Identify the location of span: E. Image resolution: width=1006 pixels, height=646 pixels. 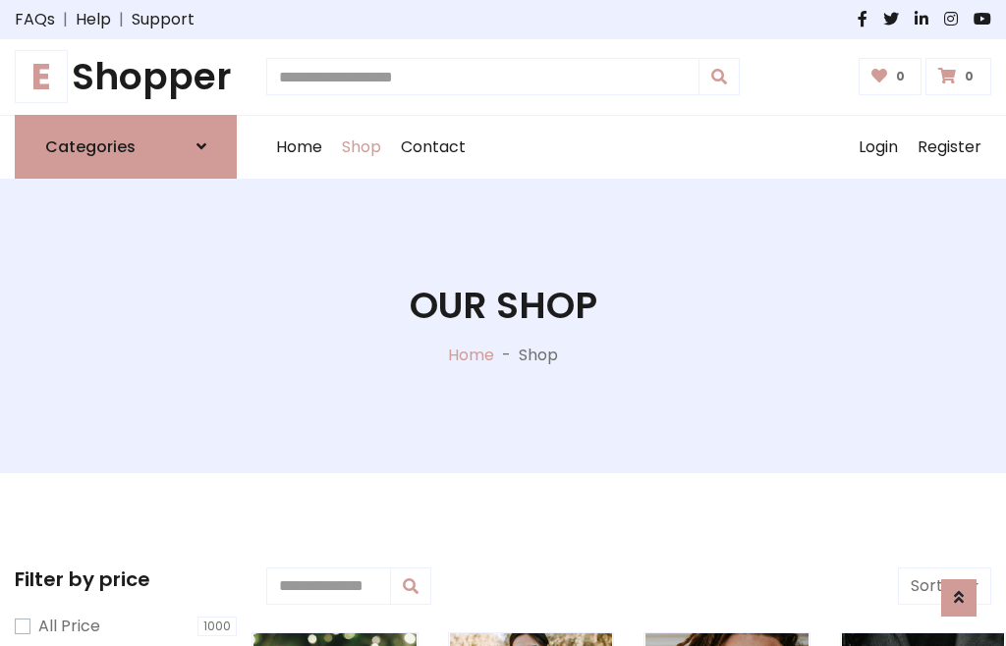
(41, 77).